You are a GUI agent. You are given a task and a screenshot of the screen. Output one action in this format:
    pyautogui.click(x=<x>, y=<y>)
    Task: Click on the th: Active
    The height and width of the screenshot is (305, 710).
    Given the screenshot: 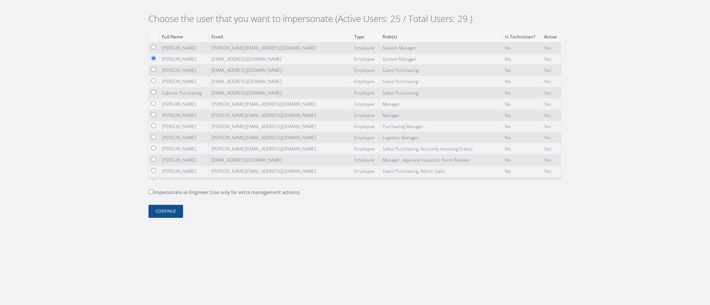 What is the action you would take?
    pyautogui.click(x=551, y=36)
    